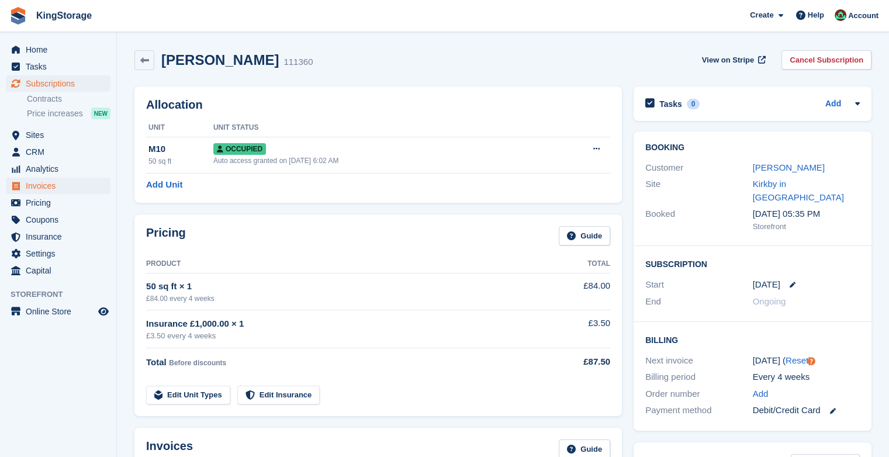 Image resolution: width=889 pixels, height=457 pixels. What do you see at coordinates (752, 340) in the screenshot?
I see `h2: Billing` at bounding box center [752, 340].